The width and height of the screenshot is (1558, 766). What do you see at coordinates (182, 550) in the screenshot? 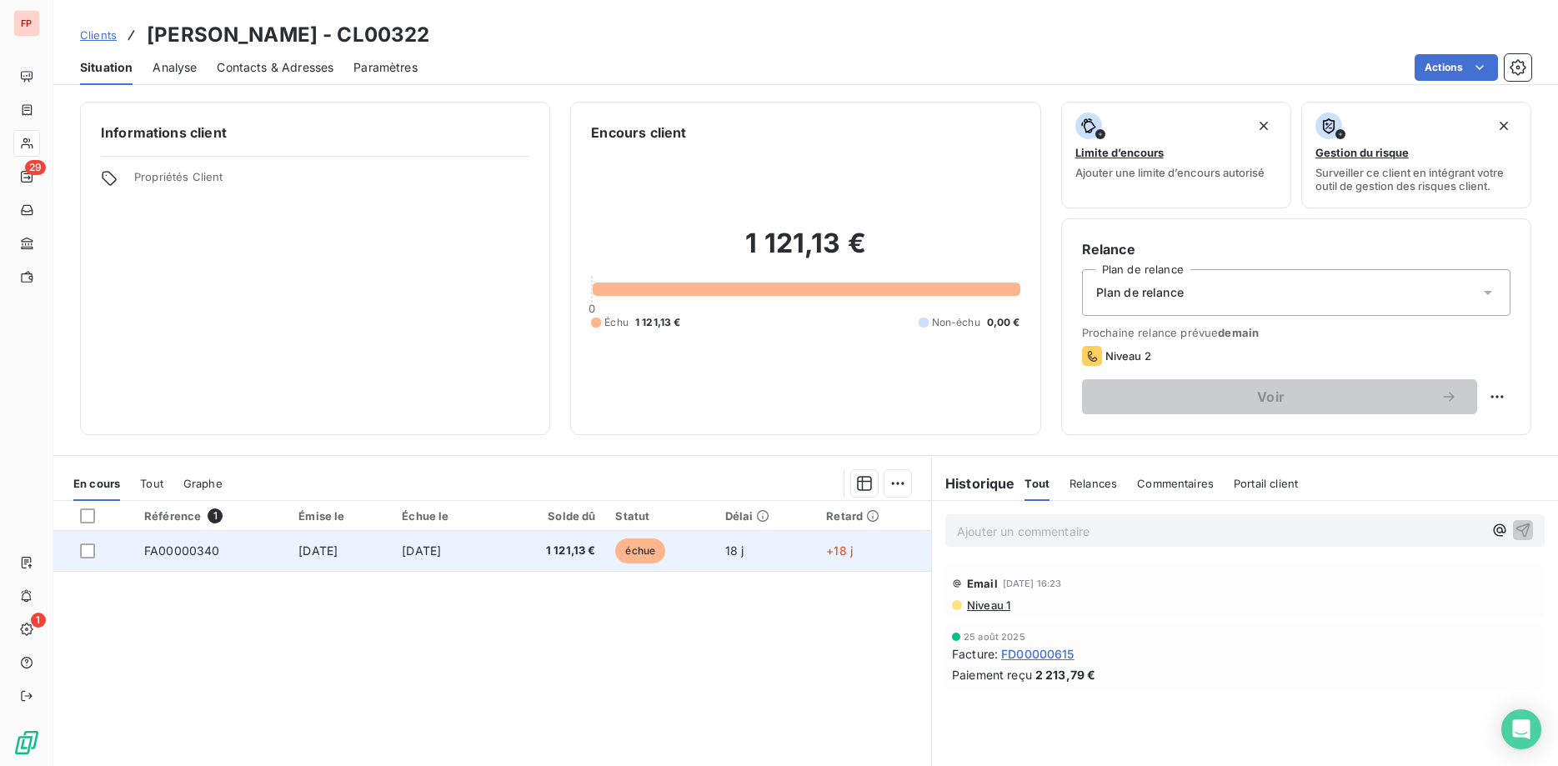
I see `span: FA00000340` at bounding box center [182, 550].